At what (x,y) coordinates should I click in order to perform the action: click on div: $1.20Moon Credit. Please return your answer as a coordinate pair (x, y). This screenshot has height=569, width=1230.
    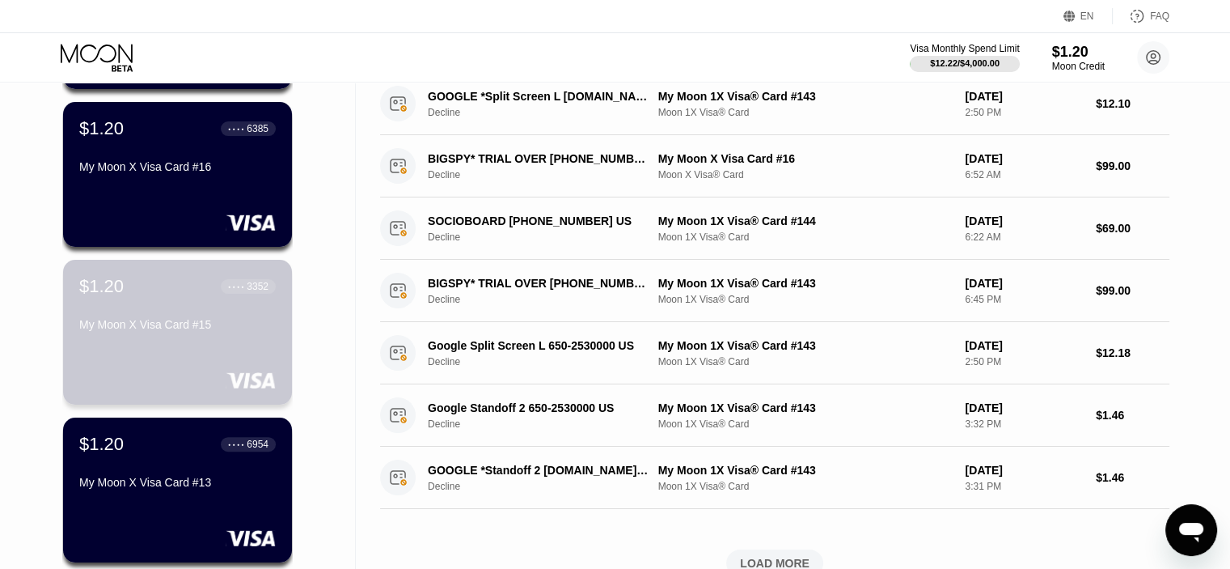
    Looking at the image, I should click on (1078, 57).